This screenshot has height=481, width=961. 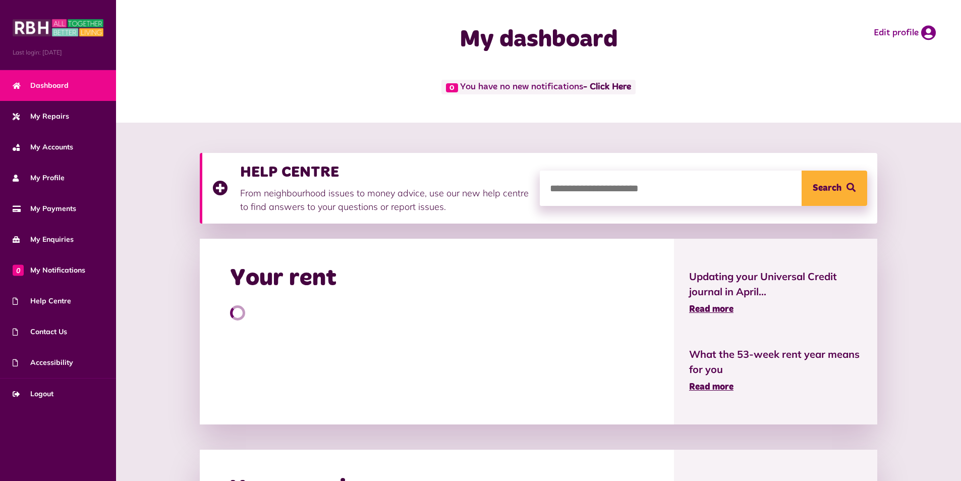 What do you see at coordinates (775, 284) in the screenshot?
I see `span: Updating your Universal Credit journal in April...` at bounding box center [775, 284].